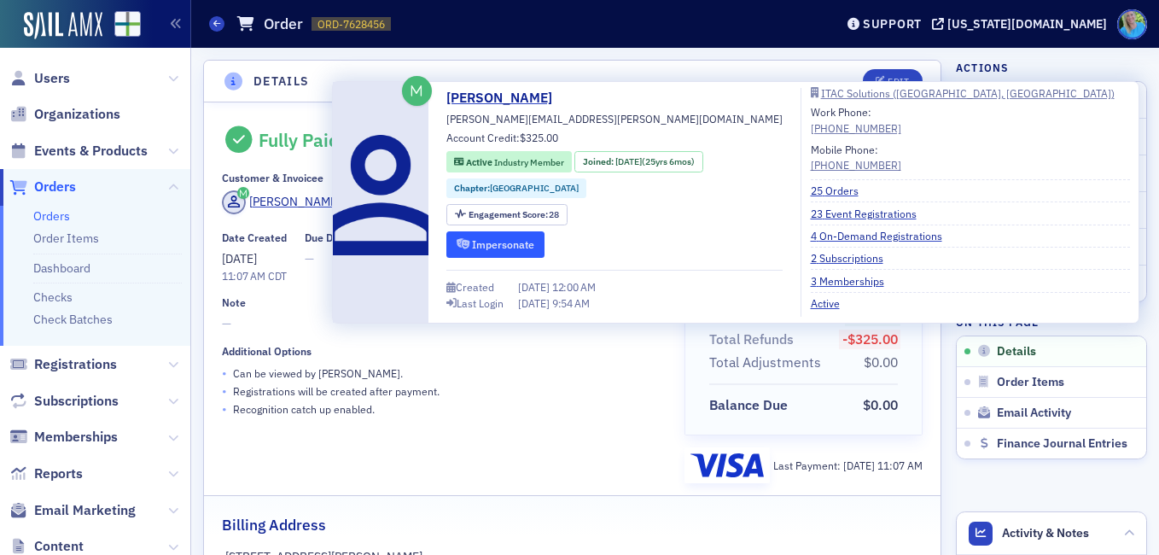  What do you see at coordinates (869, 339) in the screenshot?
I see `span: -$325.00` at bounding box center [869, 339].